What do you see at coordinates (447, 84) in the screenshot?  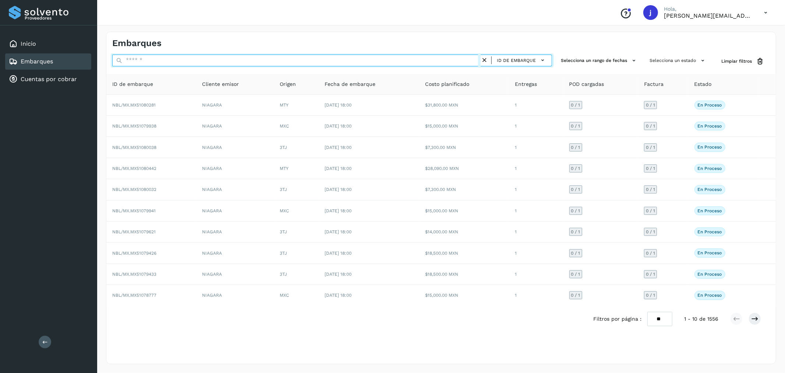 I see `span: Costo planificado` at bounding box center [447, 84].